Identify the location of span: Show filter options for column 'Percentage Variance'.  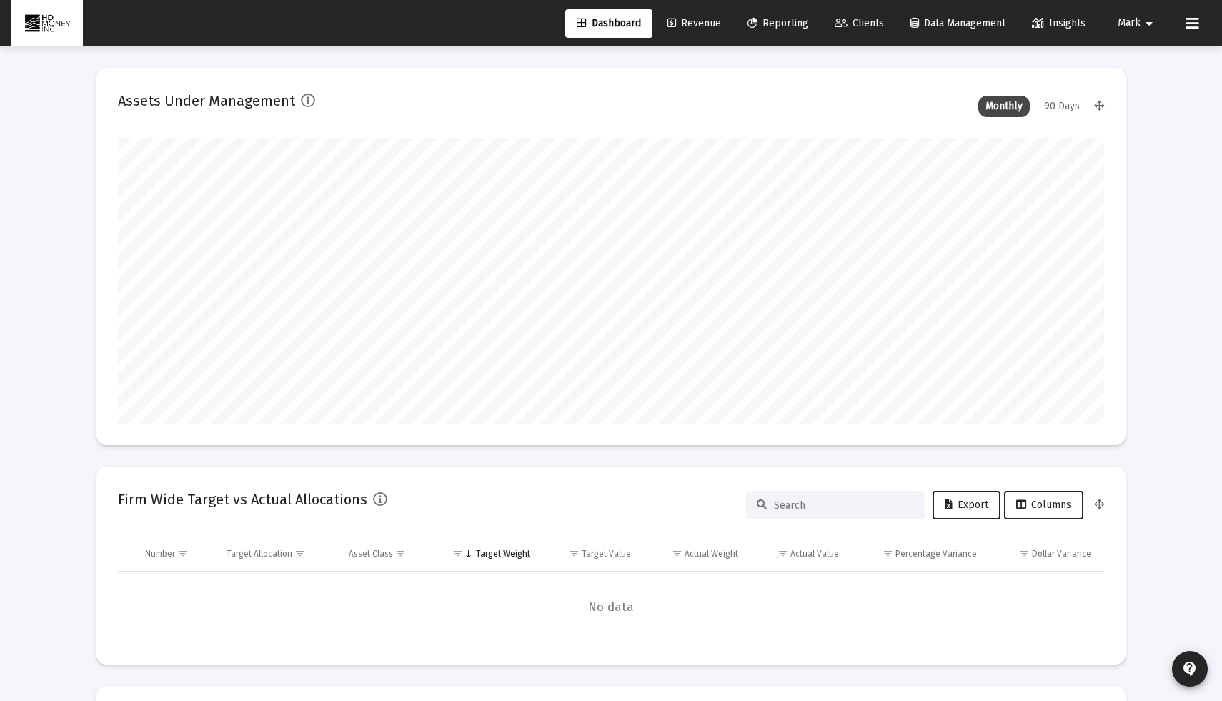
(887, 553).